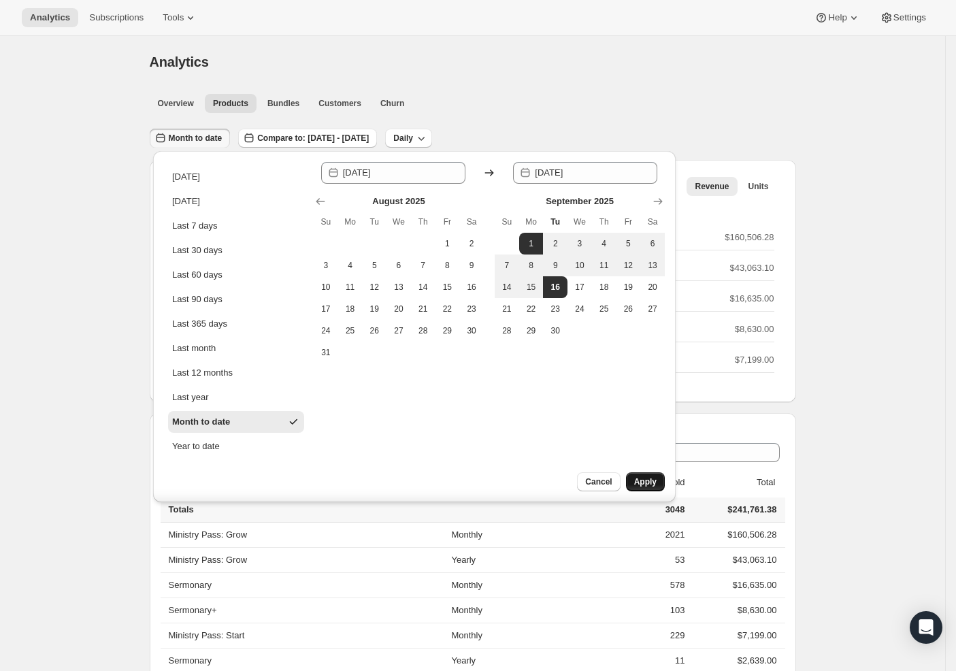 Image resolution: width=956 pixels, height=671 pixels. I want to click on th: Friday, so click(629, 222).